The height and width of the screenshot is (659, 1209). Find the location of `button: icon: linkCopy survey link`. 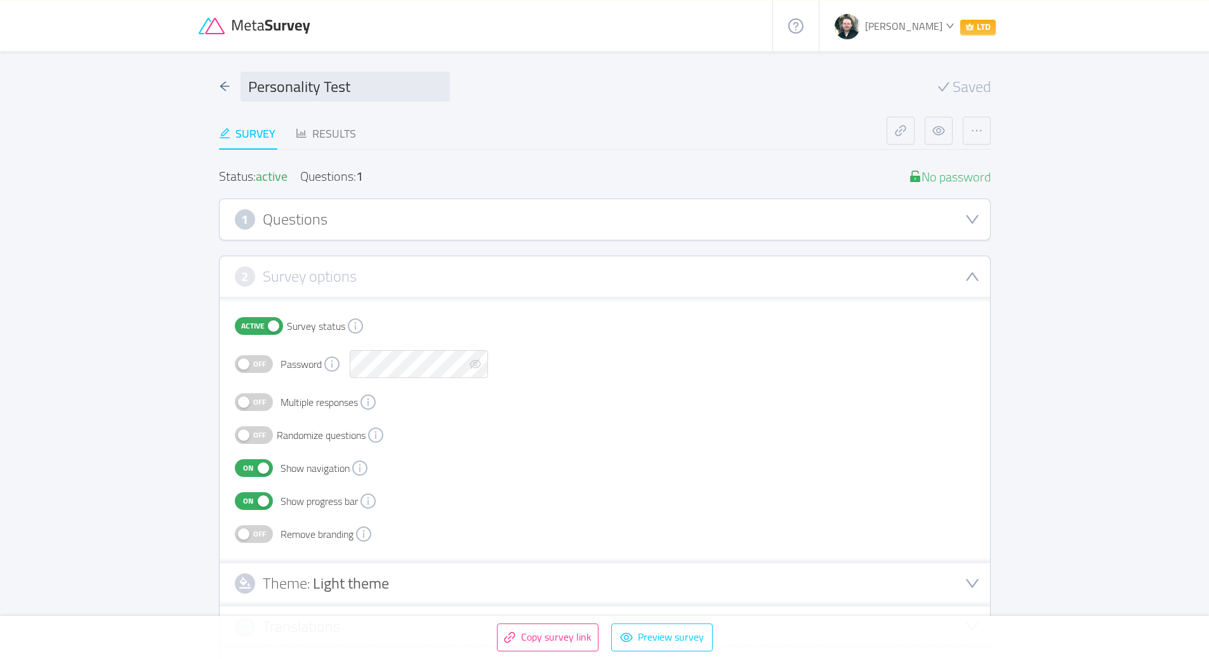

button: icon: linkCopy survey link is located at coordinates (548, 638).